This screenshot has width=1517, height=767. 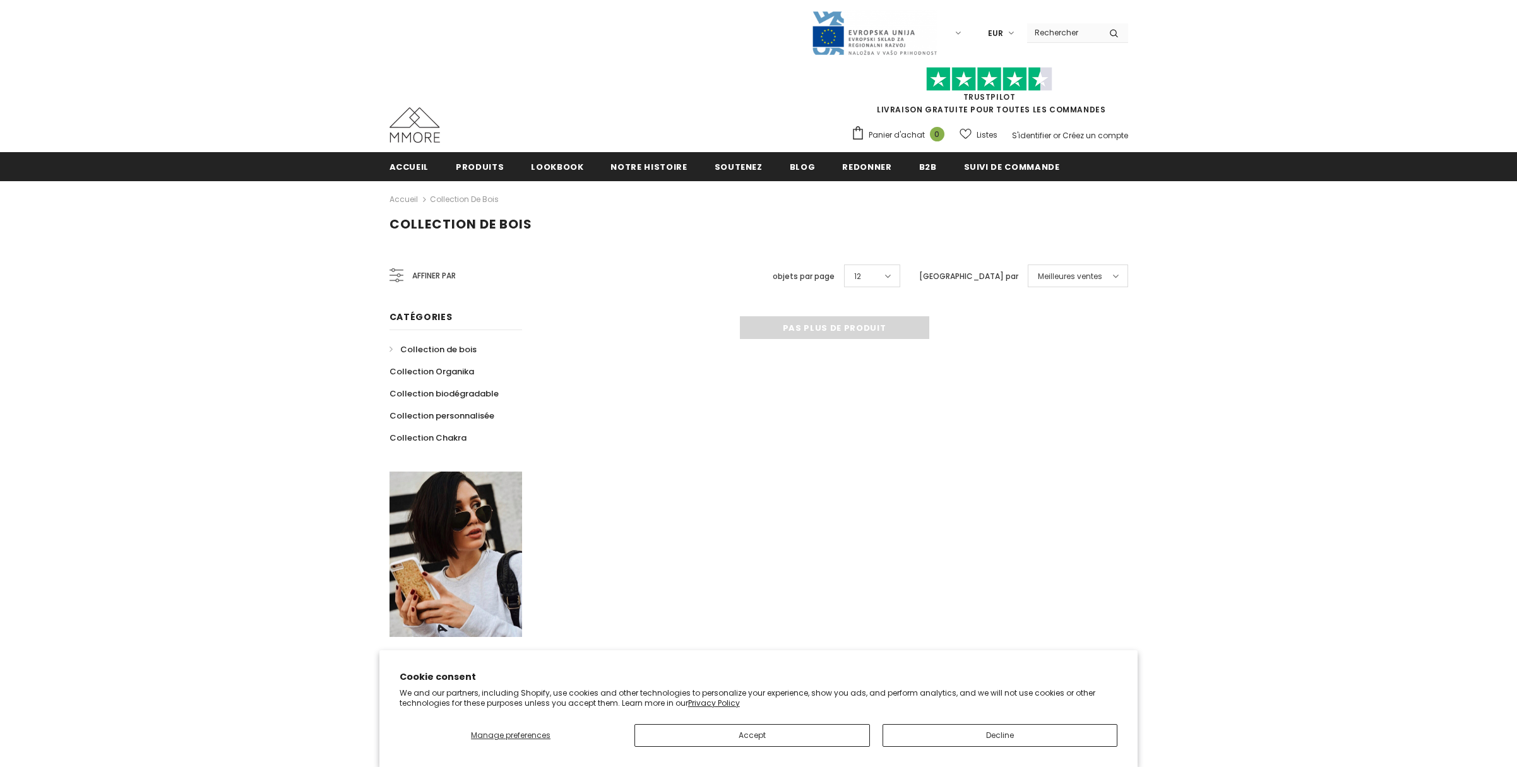 I want to click on h2: Cookie consent, so click(x=759, y=677).